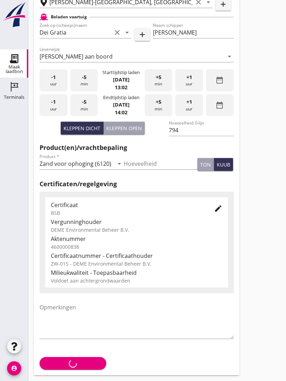 The image size is (286, 381). I want to click on button: kuub, so click(223, 164).